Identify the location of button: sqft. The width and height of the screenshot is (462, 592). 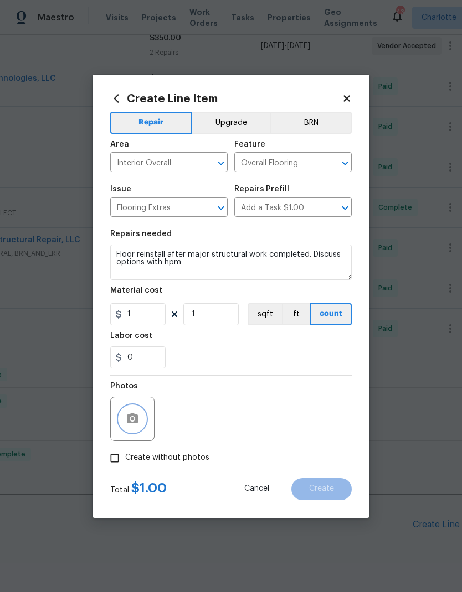
(265, 314).